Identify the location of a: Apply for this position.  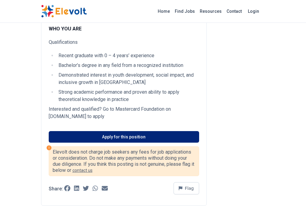
(124, 137).